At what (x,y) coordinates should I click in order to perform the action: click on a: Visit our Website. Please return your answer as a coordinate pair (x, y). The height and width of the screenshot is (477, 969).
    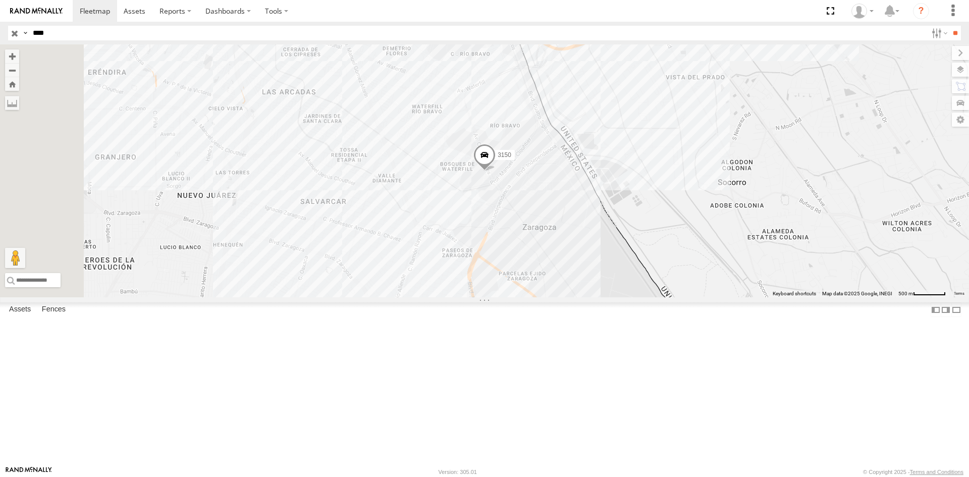
    Looking at the image, I should click on (29, 472).